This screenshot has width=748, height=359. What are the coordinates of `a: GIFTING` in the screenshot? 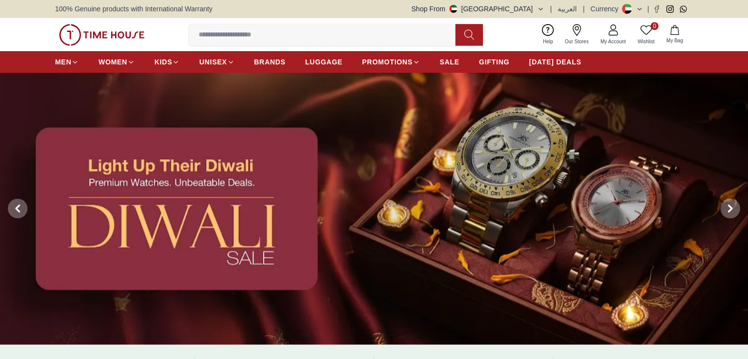 It's located at (494, 62).